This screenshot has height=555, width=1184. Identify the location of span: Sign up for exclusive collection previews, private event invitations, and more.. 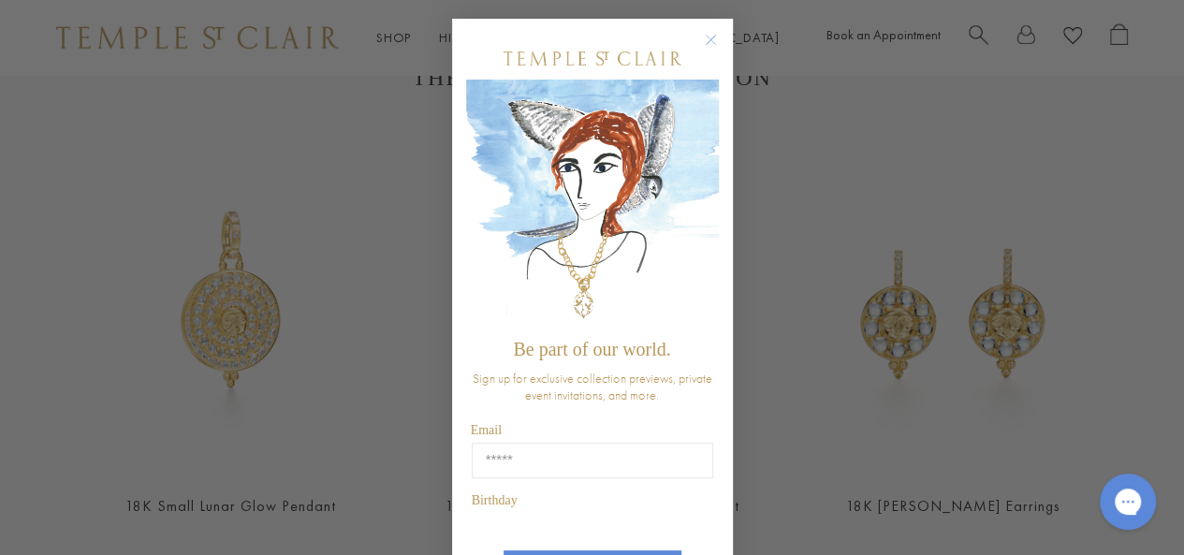
(593, 387).